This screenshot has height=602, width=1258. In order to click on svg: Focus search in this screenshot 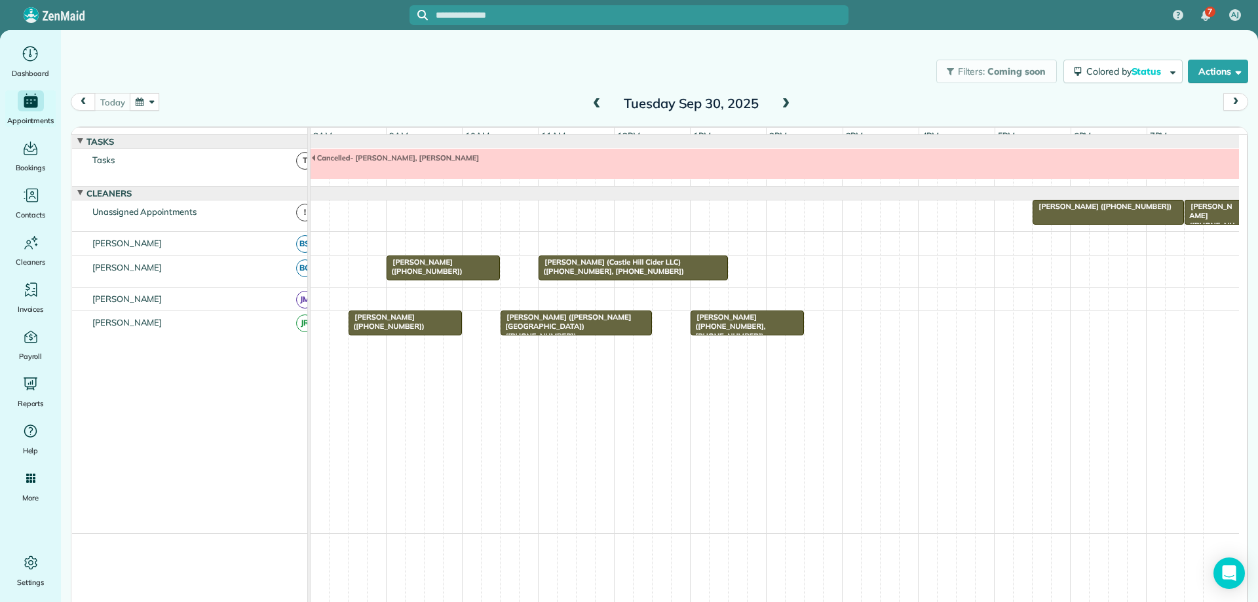, I will do `click(423, 15)`.